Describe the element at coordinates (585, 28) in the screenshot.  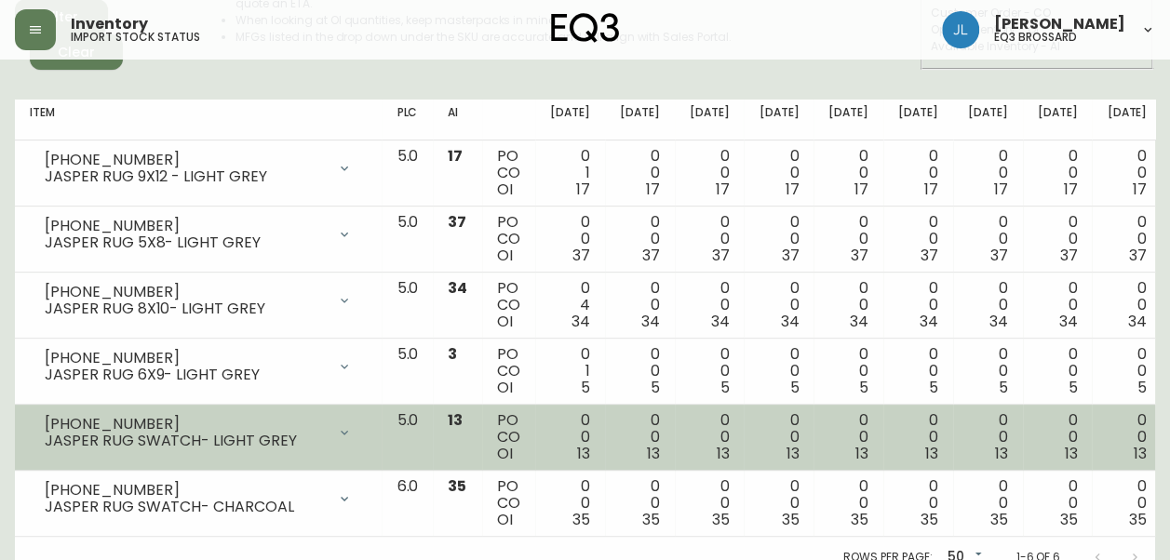
I see `img: logo` at that location.